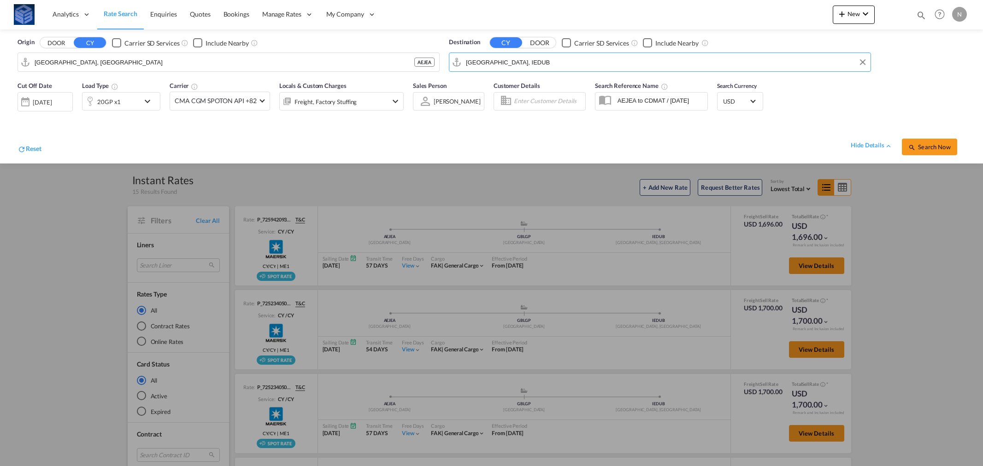 This screenshot has height=466, width=983. I want to click on span: icon-magnifySearch Now, so click(929, 147).